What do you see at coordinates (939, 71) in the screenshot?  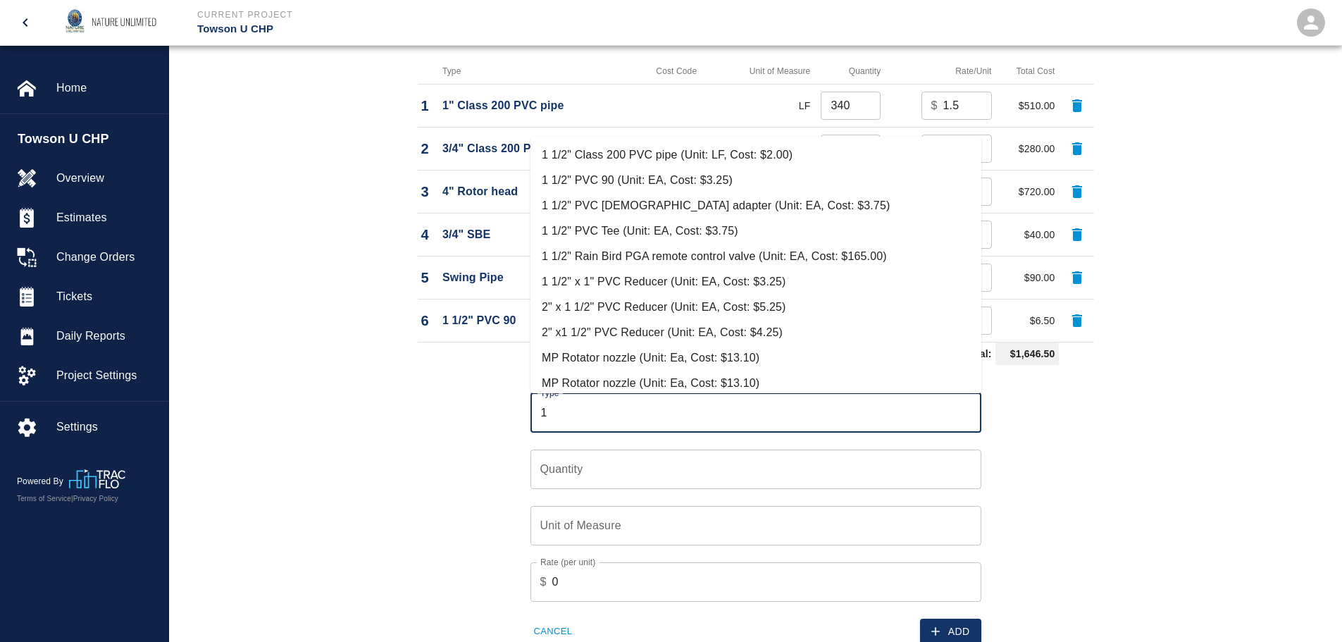 I see `th: Rate/Unit` at bounding box center [939, 71].